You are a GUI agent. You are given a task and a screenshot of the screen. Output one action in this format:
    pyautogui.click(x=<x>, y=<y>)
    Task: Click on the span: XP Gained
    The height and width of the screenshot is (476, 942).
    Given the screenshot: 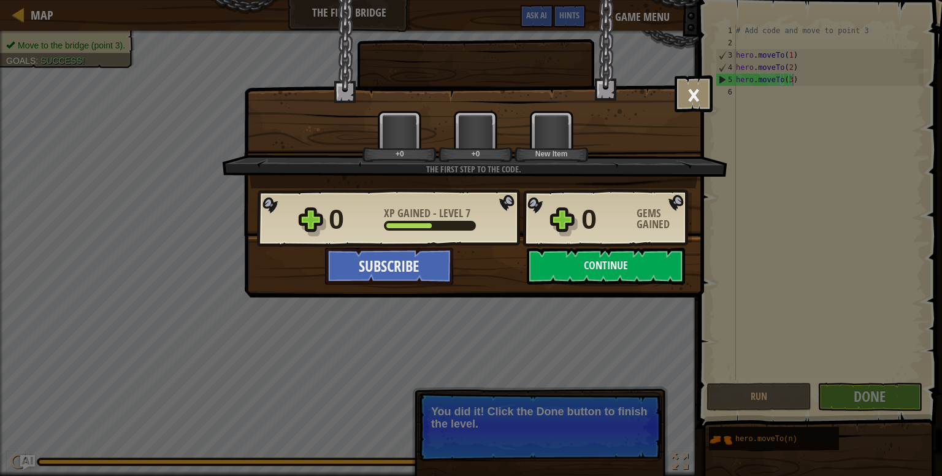 What is the action you would take?
    pyautogui.click(x=408, y=213)
    